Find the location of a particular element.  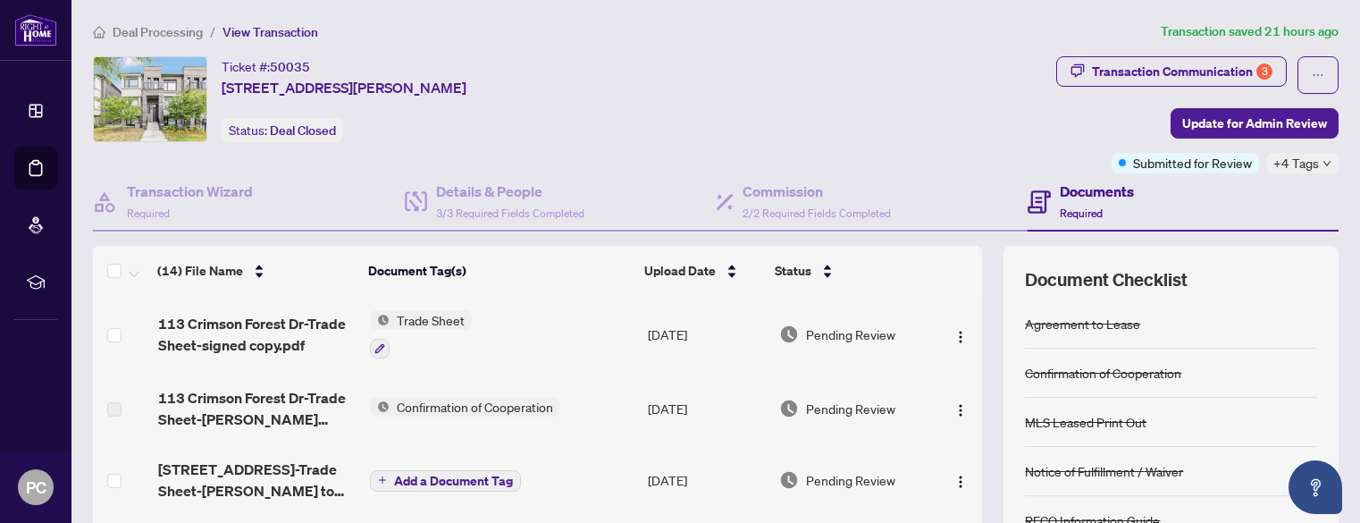

th: (14) File Name is located at coordinates (255, 271).